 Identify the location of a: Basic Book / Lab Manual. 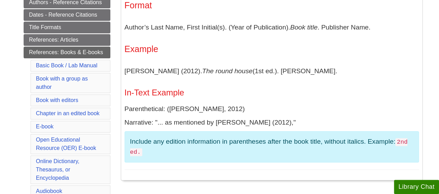
(67, 65).